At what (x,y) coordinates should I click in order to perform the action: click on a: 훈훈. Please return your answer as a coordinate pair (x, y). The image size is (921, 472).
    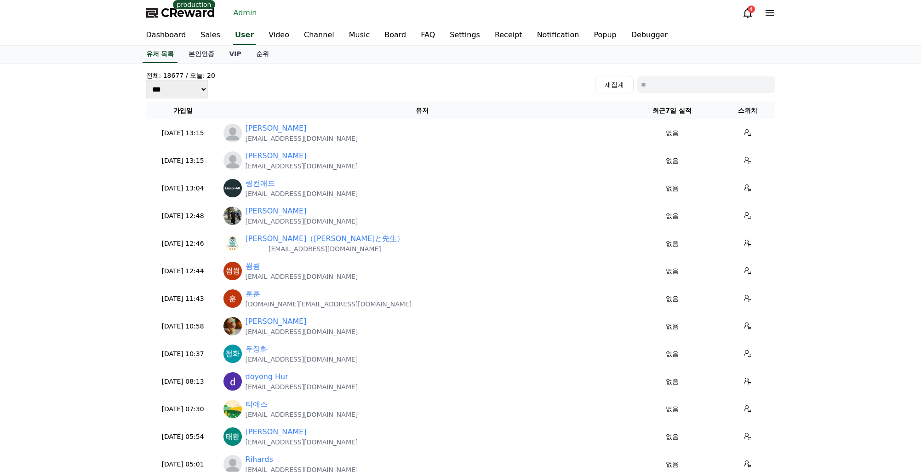
    Looking at the image, I should click on (253, 294).